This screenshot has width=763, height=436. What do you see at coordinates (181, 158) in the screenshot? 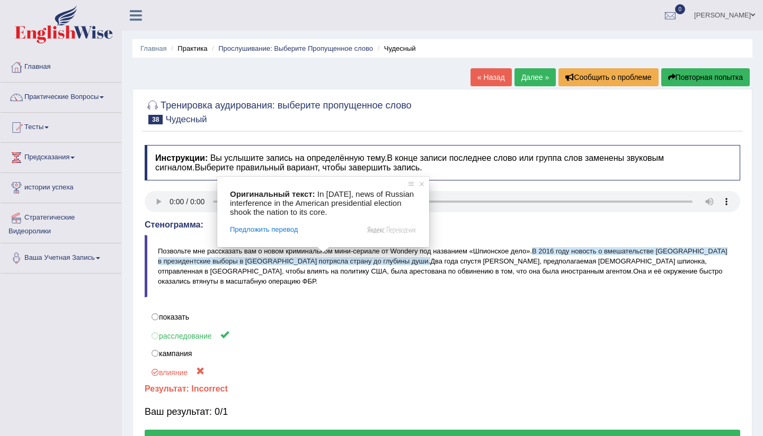
I see `ya-tr-span: Инструкции:` at bounding box center [181, 158].